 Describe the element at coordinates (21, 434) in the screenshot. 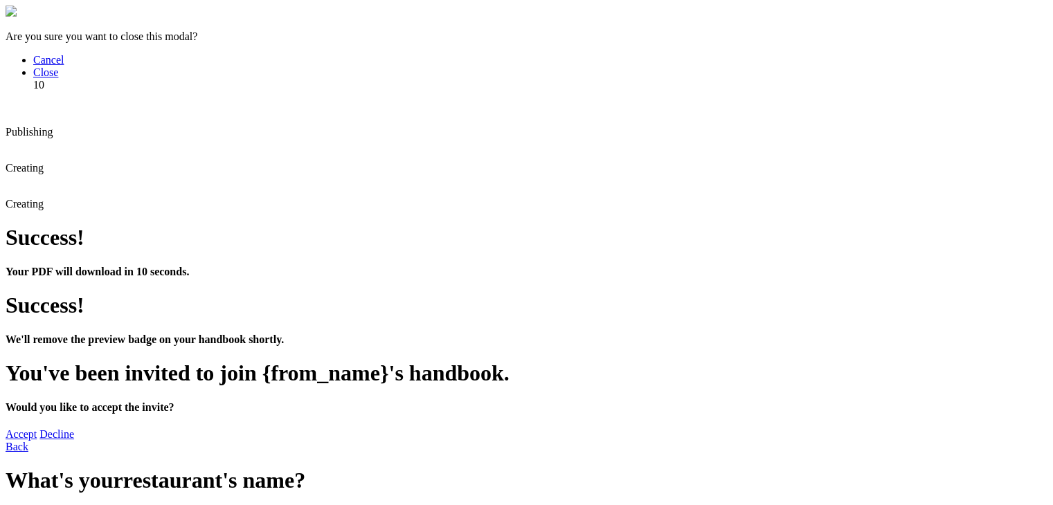

I see `a: Accept` at that location.